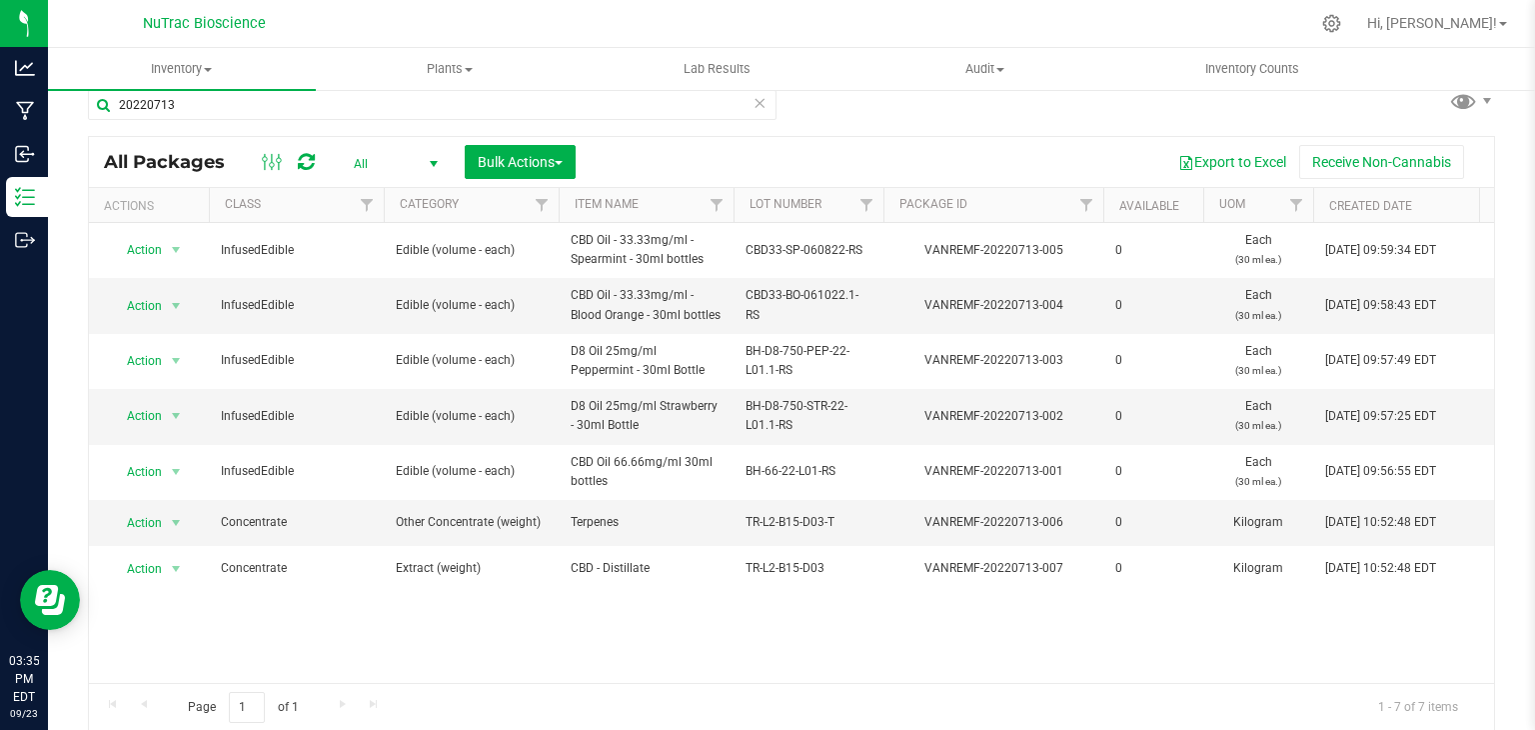  Describe the element at coordinates (809, 522) in the screenshot. I see `span: TR-L2-B15-D03-T` at that location.